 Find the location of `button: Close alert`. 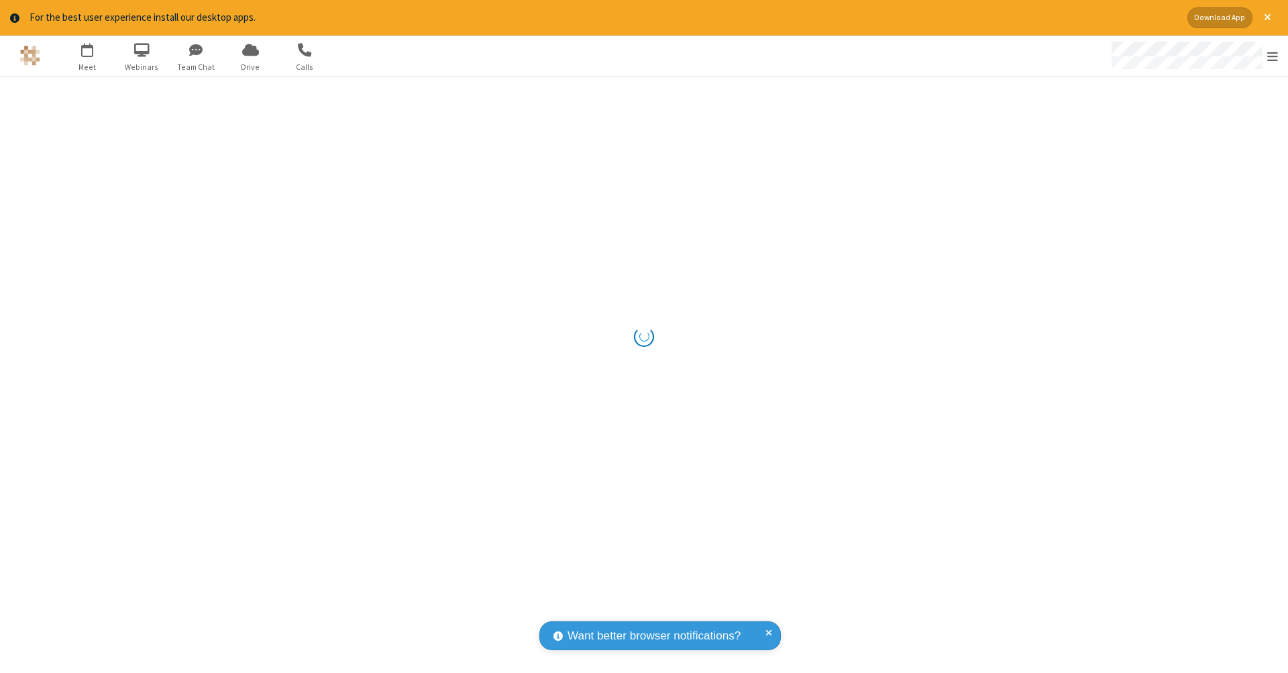

button: Close alert is located at coordinates (1267, 17).